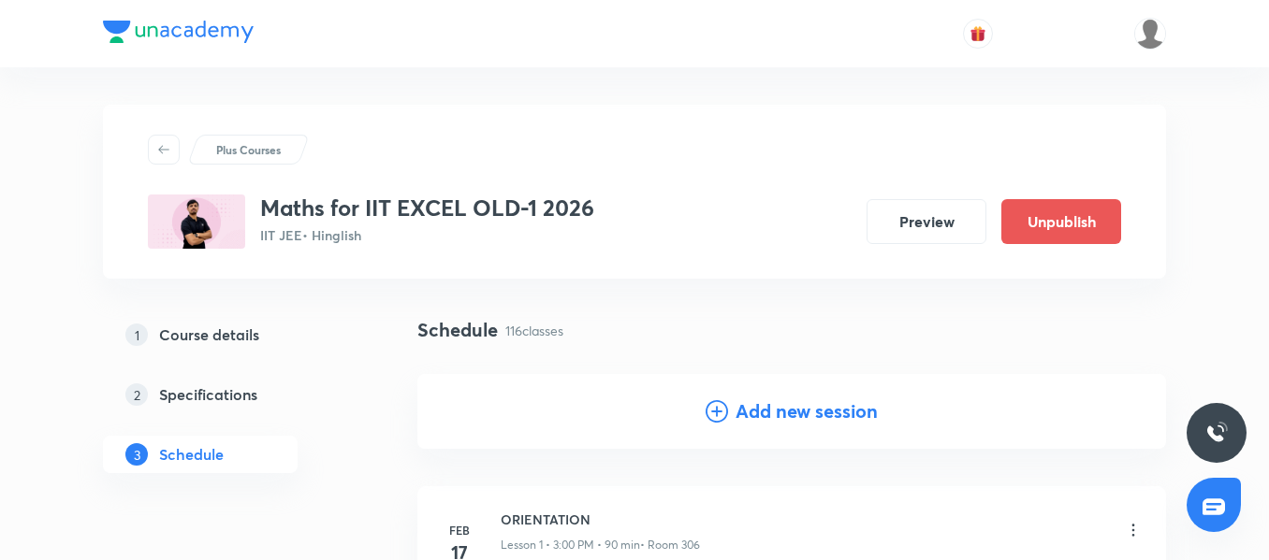 The image size is (1269, 560). Describe the element at coordinates (248, 150) in the screenshot. I see `p: Plus Courses` at that location.